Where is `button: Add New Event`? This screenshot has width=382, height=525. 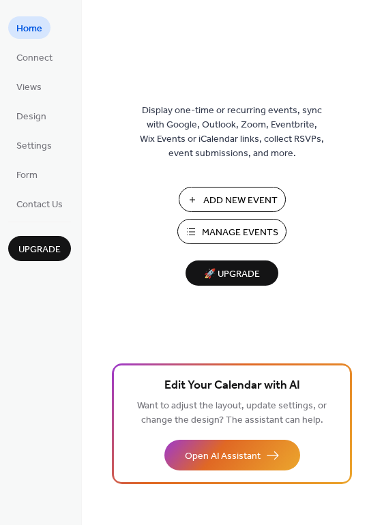 button: Add New Event is located at coordinates (232, 199).